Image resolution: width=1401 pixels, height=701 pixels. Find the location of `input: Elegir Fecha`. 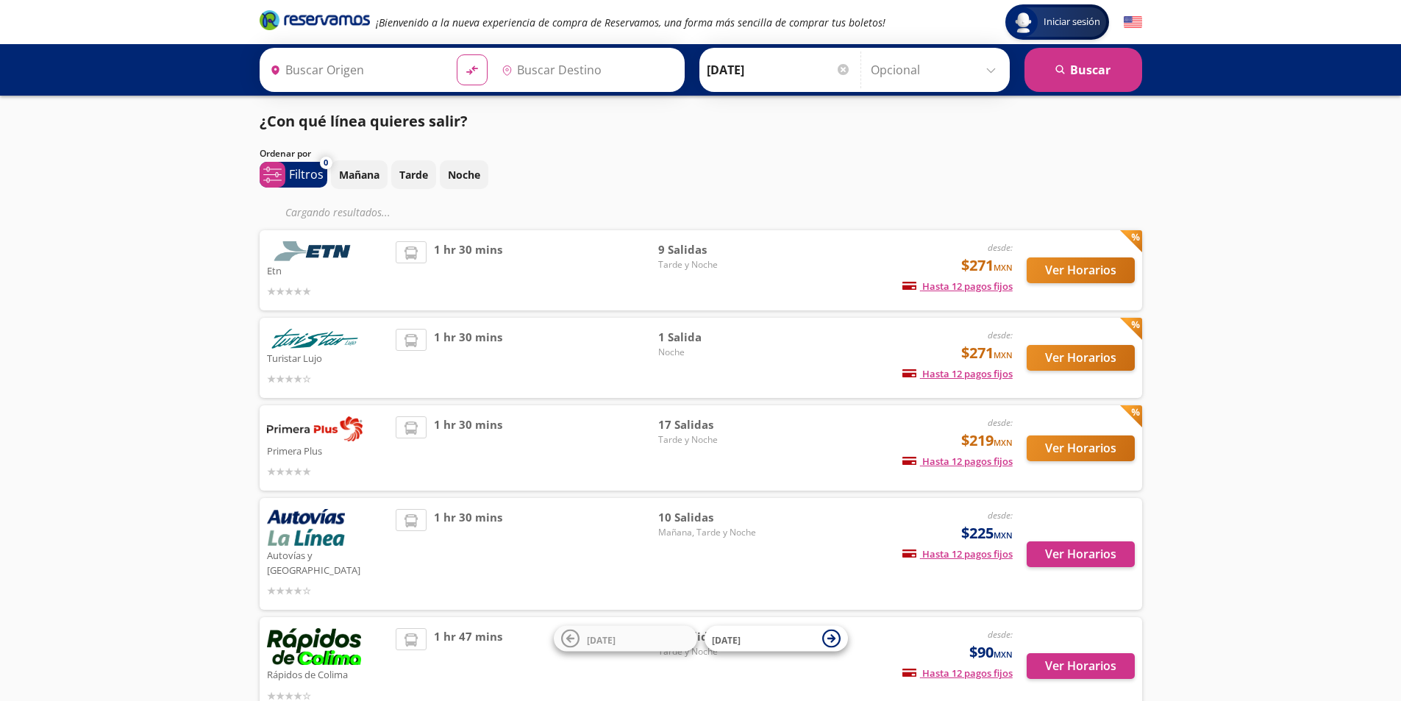

input: Elegir Fecha is located at coordinates (779, 70).